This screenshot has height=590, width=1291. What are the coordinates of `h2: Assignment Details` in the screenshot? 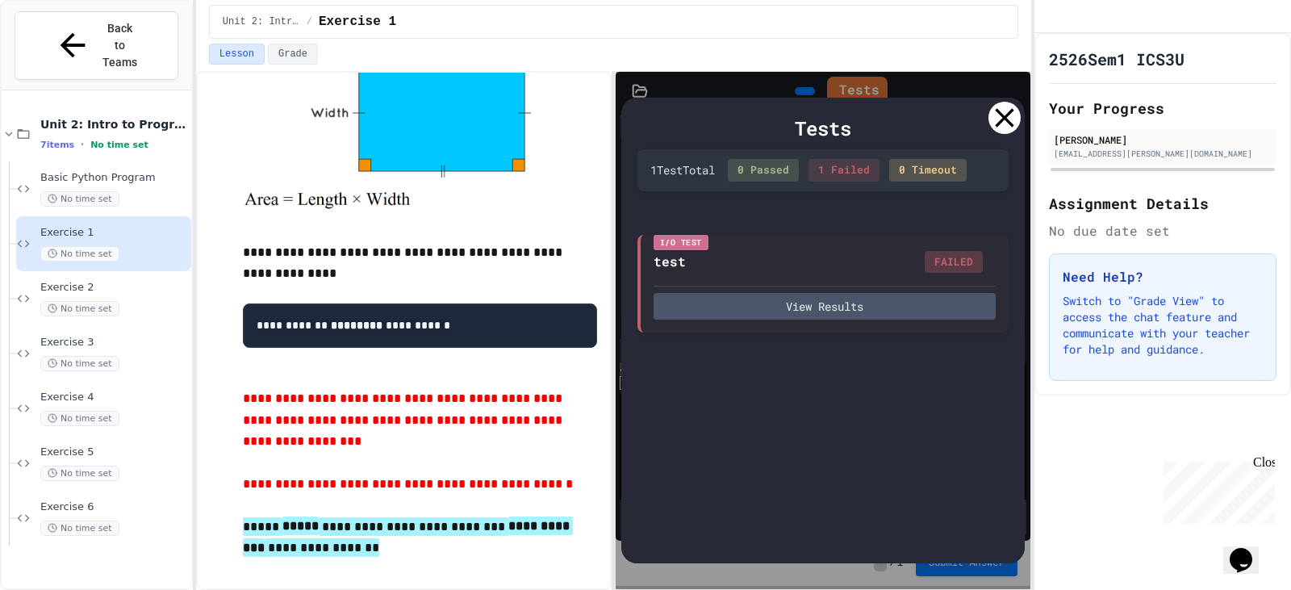 It's located at (1163, 203).